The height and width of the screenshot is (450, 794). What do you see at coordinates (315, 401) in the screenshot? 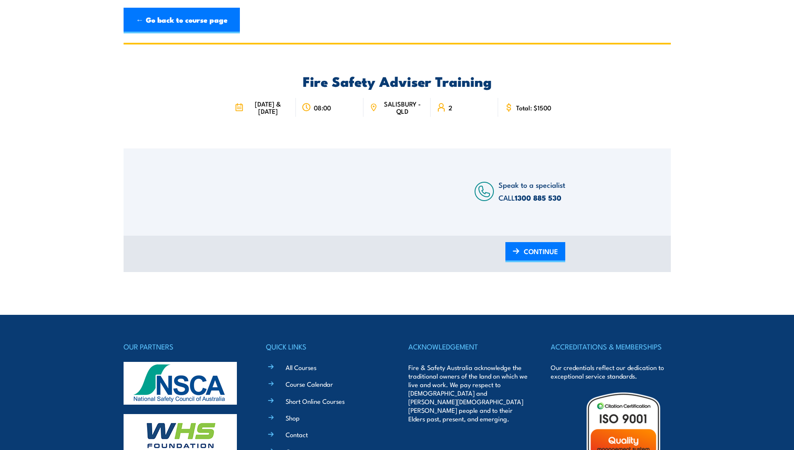
I see `a: Short Online Courses` at bounding box center [315, 401].